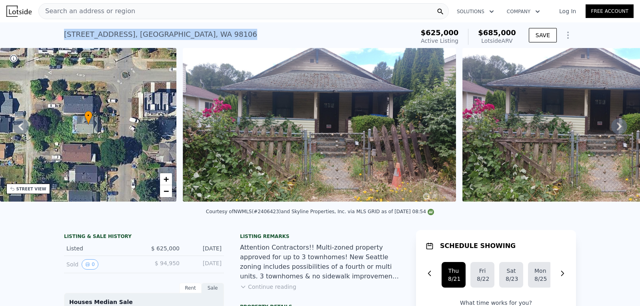 Image resolution: width=640 pixels, height=306 pixels. Describe the element at coordinates (440, 41) in the screenshot. I see `span: Active Listing` at that location.